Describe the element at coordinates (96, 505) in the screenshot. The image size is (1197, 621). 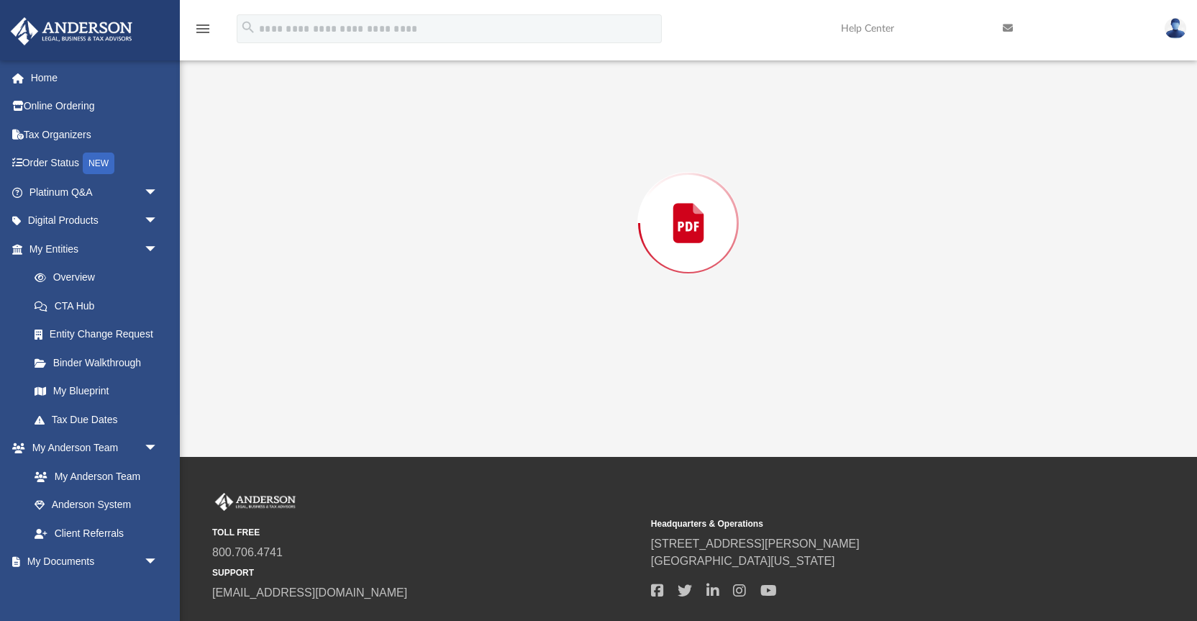
I see `a: Anderson System` at that location.